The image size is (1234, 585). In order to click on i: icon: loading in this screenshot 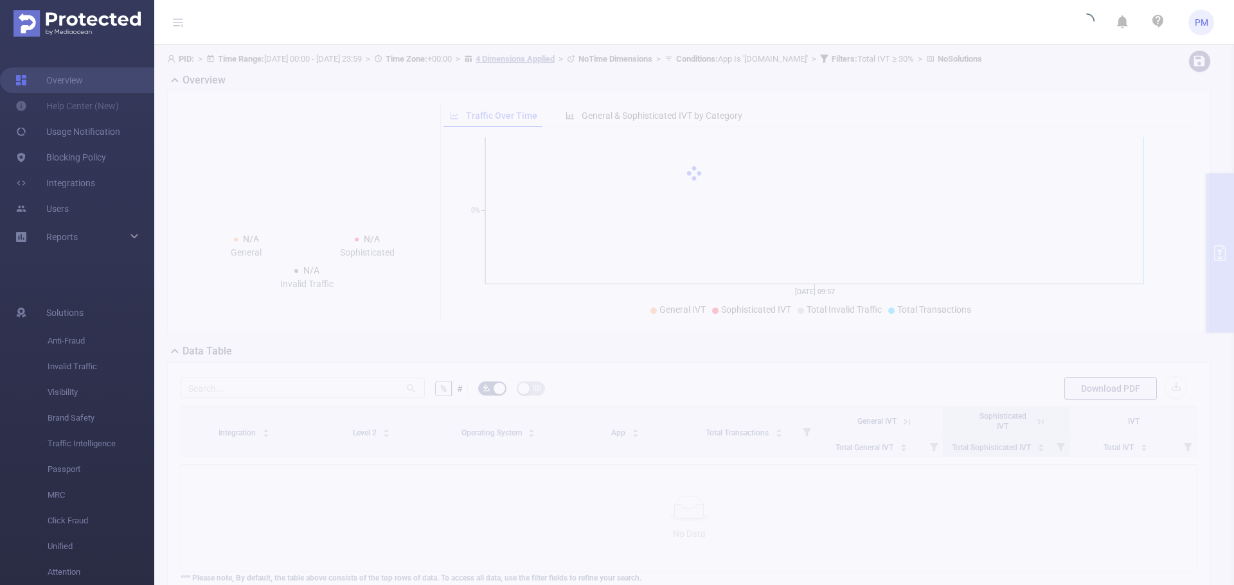, I will do `click(1087, 22)`.